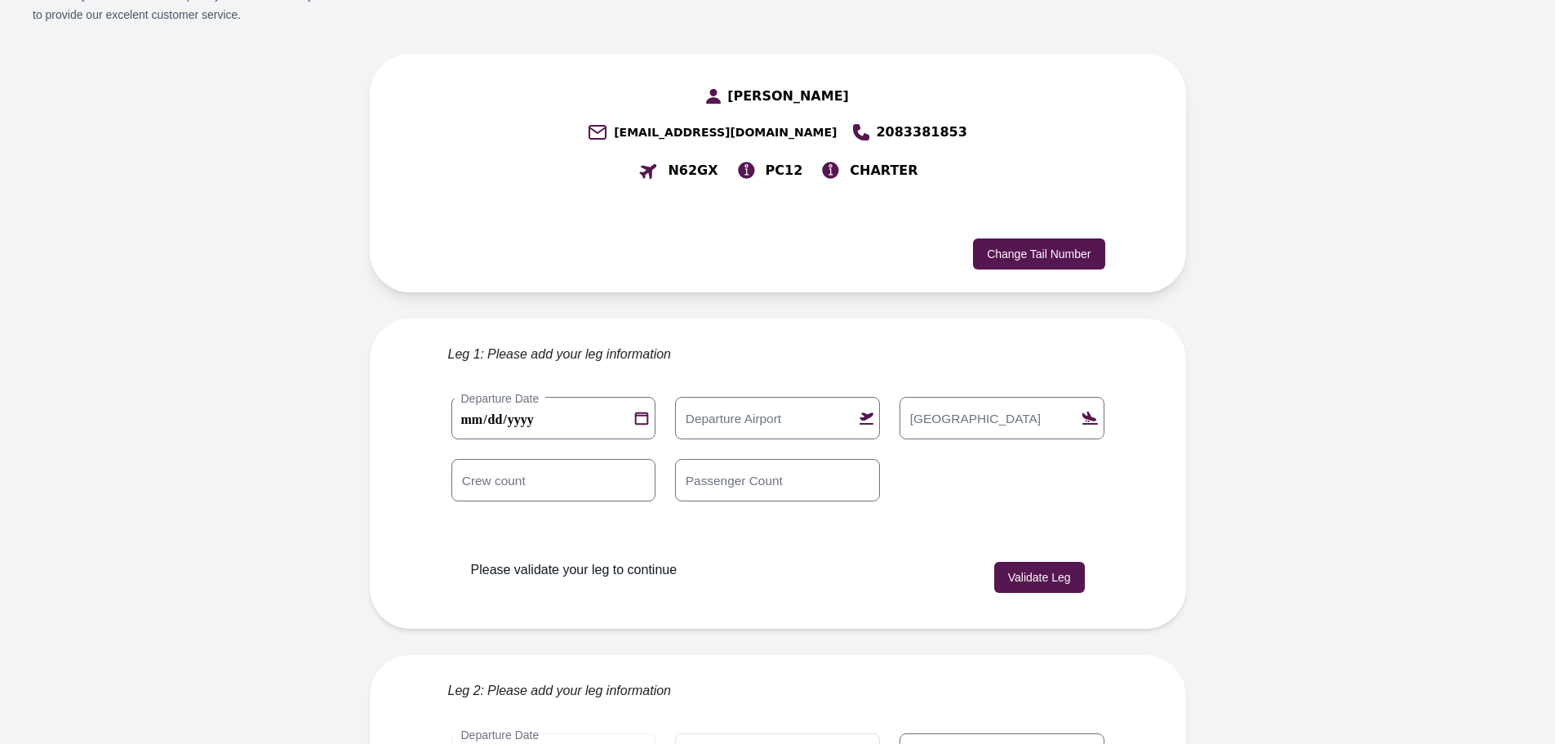  I want to click on span: PC12, so click(785, 171).